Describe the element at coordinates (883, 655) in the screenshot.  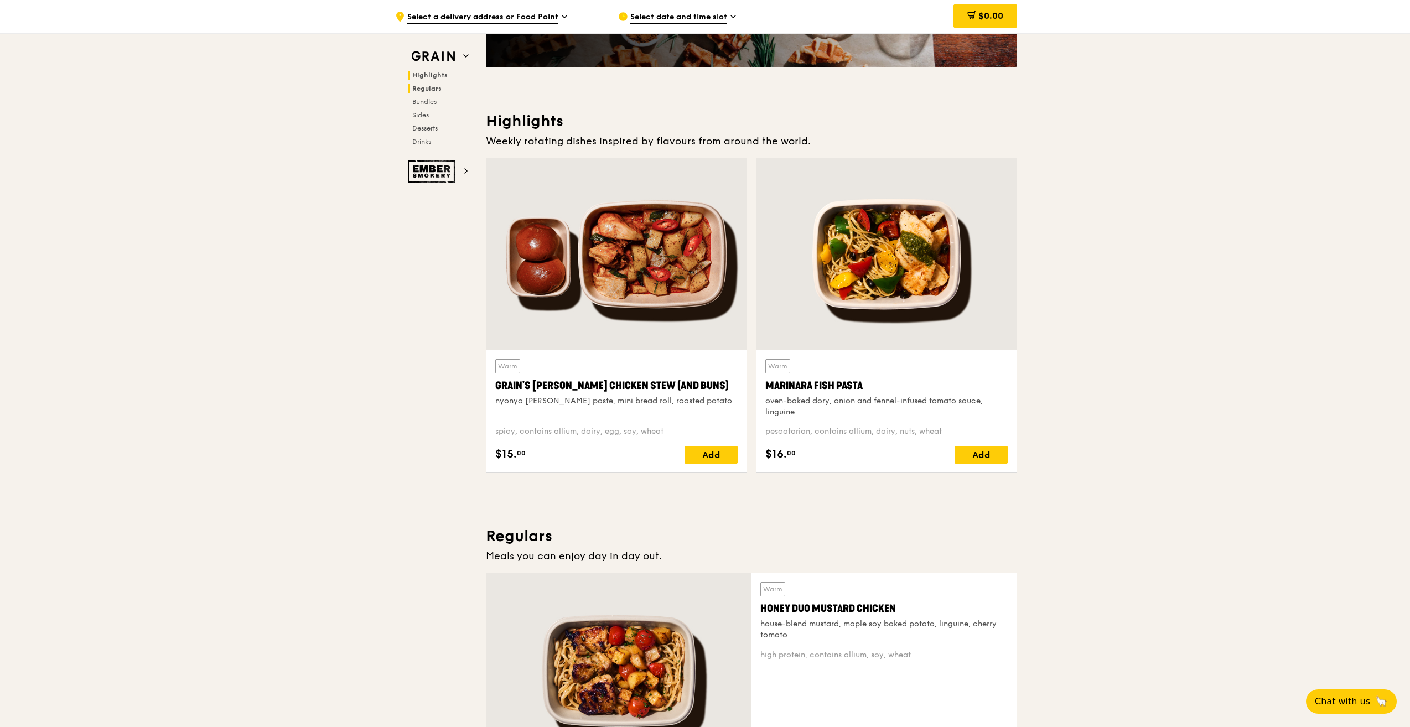
I see `div: high protein, contains allium, soy, wheat` at that location.